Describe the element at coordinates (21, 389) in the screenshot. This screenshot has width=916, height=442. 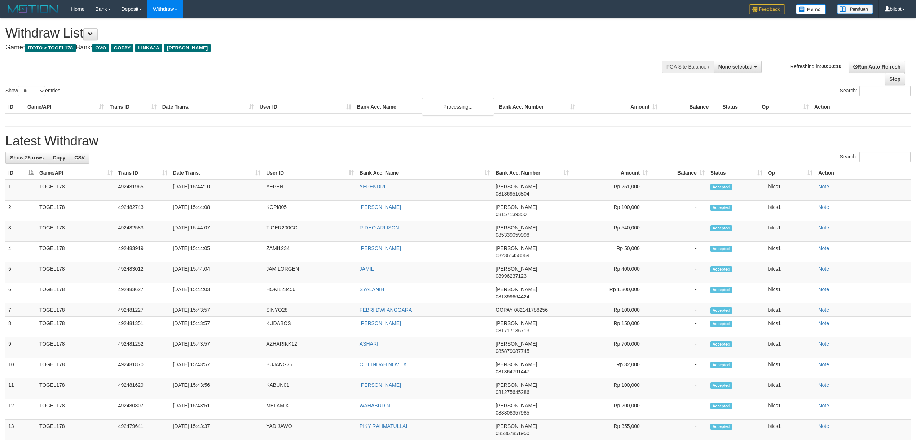
I see `td: 11` at that location.